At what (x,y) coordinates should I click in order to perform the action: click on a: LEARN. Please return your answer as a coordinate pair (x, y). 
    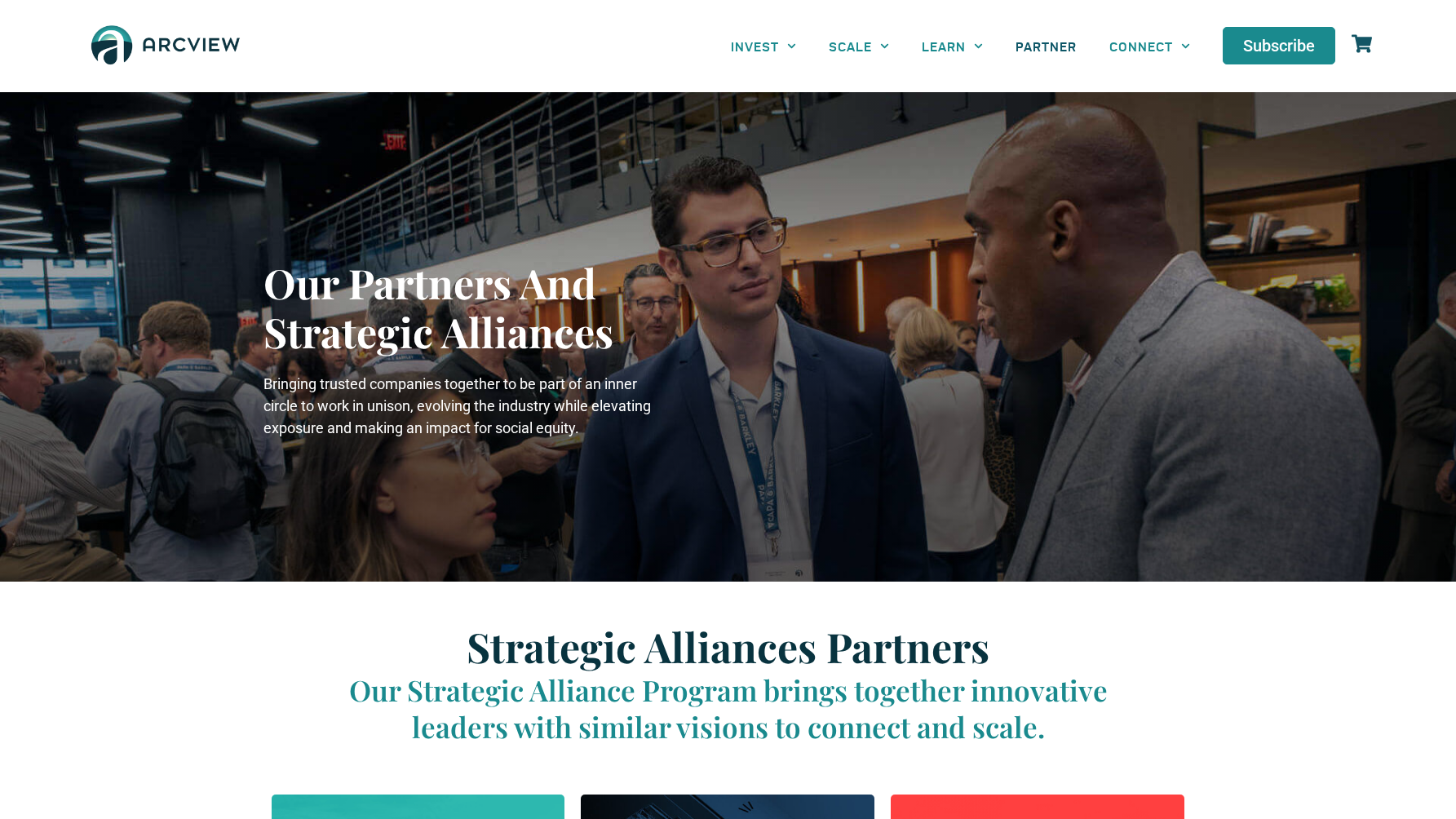
    Looking at the image, I should click on (952, 46).